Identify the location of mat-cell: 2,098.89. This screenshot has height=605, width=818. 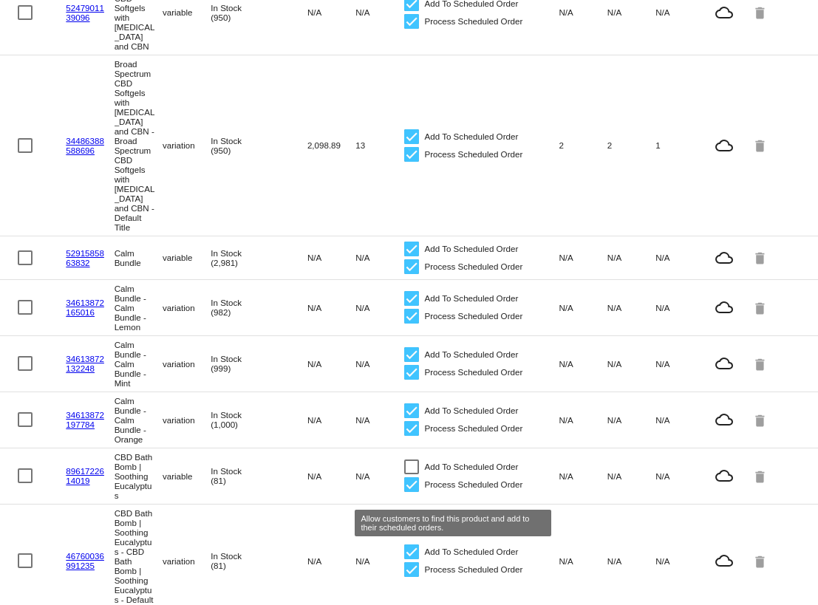
(331, 145).